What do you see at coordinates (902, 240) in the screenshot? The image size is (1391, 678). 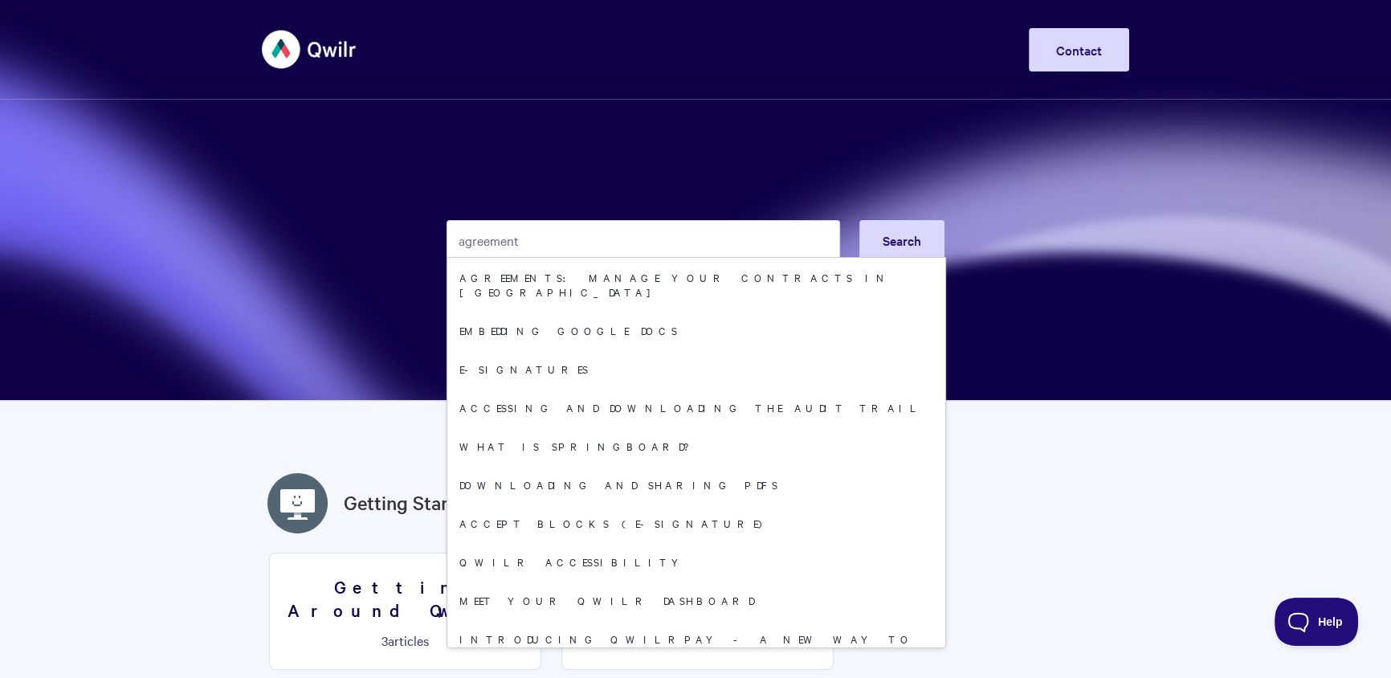 I see `button: Search` at bounding box center [902, 240].